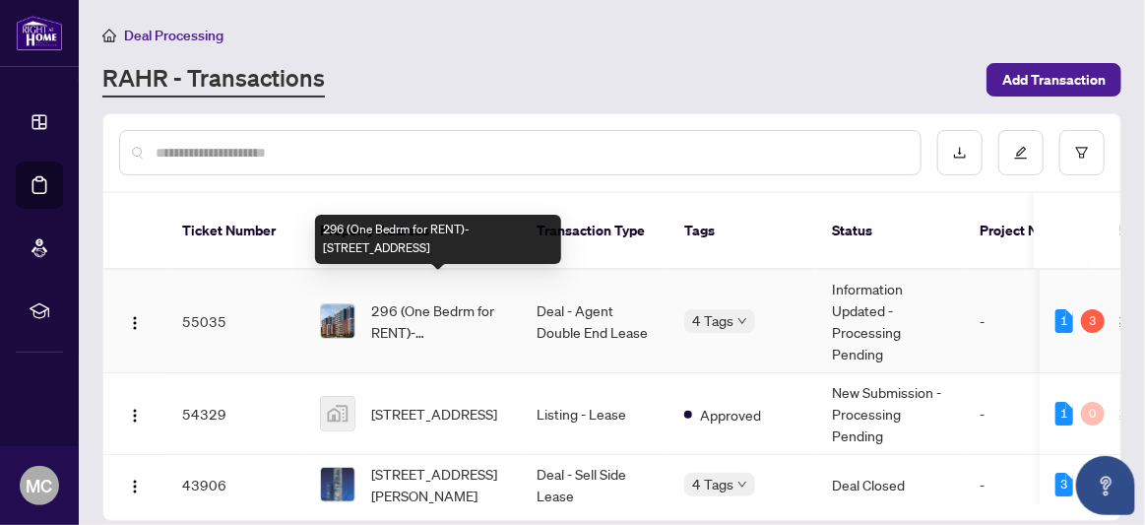 Image resolution: width=1145 pixels, height=525 pixels. What do you see at coordinates (595, 321) in the screenshot?
I see `td: Deal - Agent Double End Lease` at bounding box center [595, 321].